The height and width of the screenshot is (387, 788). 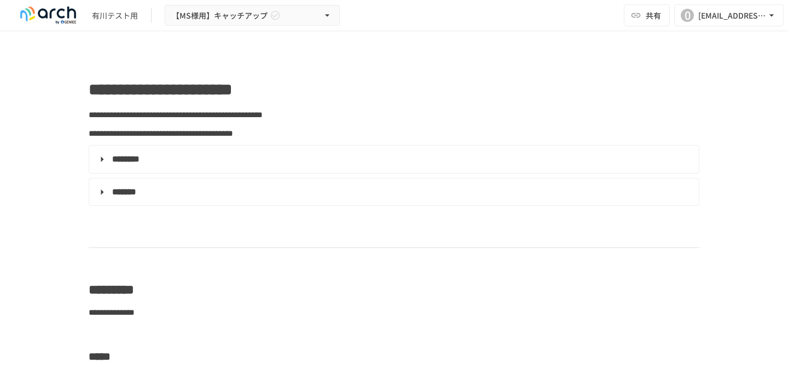 What do you see at coordinates (646, 15) in the screenshot?
I see `button: 共有` at bounding box center [646, 15].